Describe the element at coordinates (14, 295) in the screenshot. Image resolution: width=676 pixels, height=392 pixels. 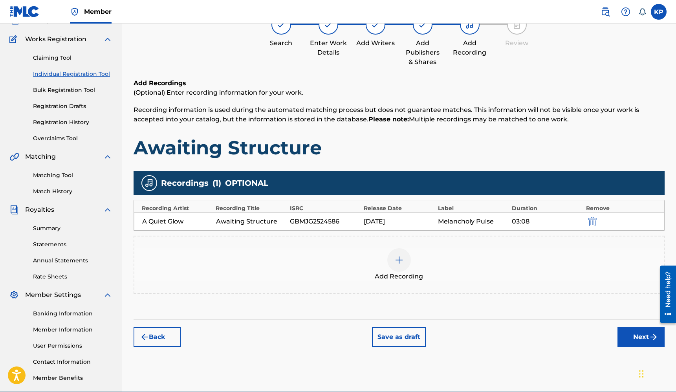
I see `img: Member Settings` at that location.